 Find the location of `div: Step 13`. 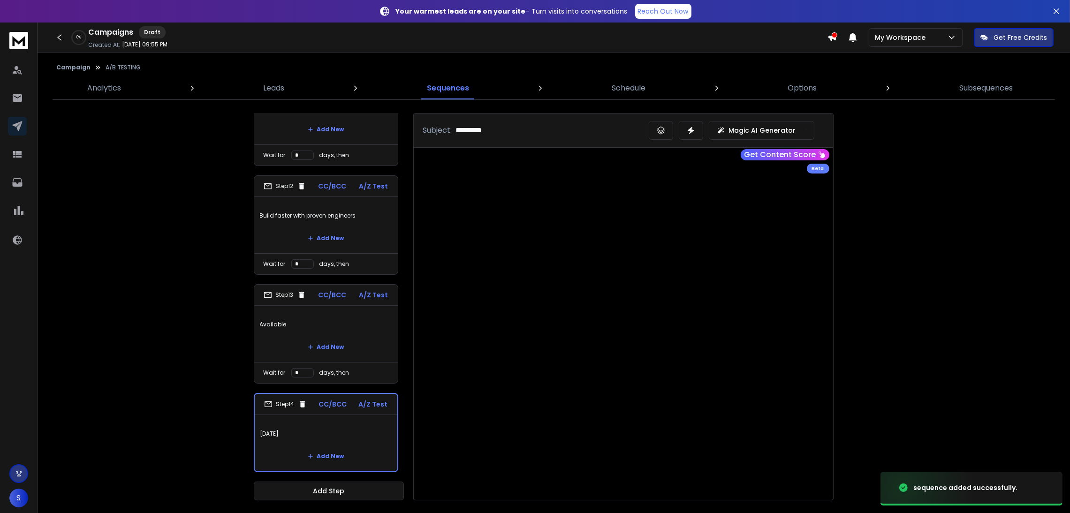

div: Step 13 is located at coordinates (285, 295).